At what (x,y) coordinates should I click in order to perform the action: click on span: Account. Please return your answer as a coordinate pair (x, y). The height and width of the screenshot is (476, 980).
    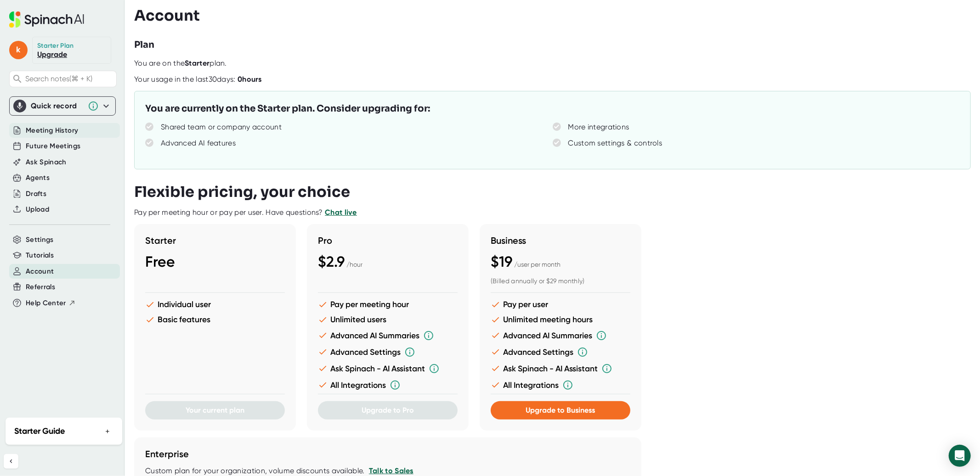
    Looking at the image, I should click on (40, 271).